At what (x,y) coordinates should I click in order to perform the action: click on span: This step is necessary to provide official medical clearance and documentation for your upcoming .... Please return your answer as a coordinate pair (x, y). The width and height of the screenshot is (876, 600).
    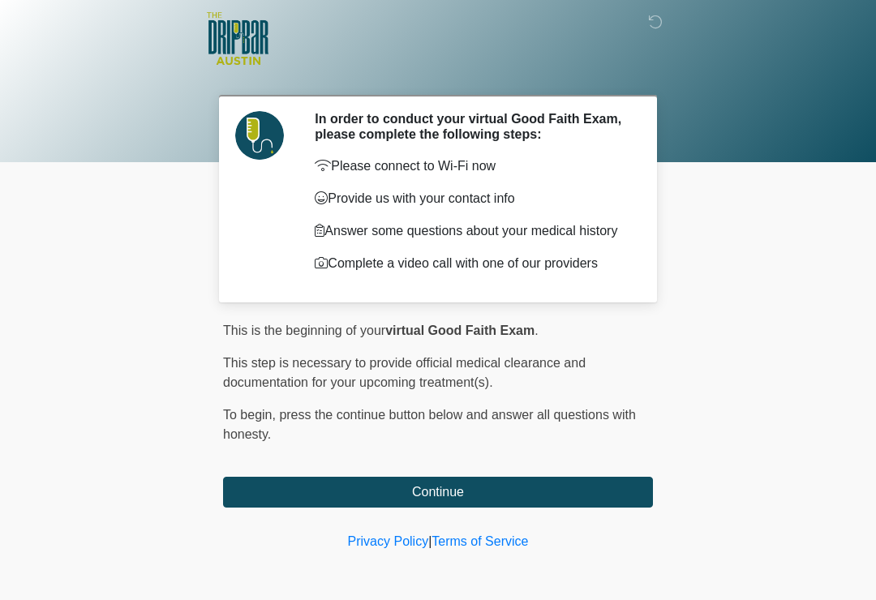
    Looking at the image, I should click on (404, 372).